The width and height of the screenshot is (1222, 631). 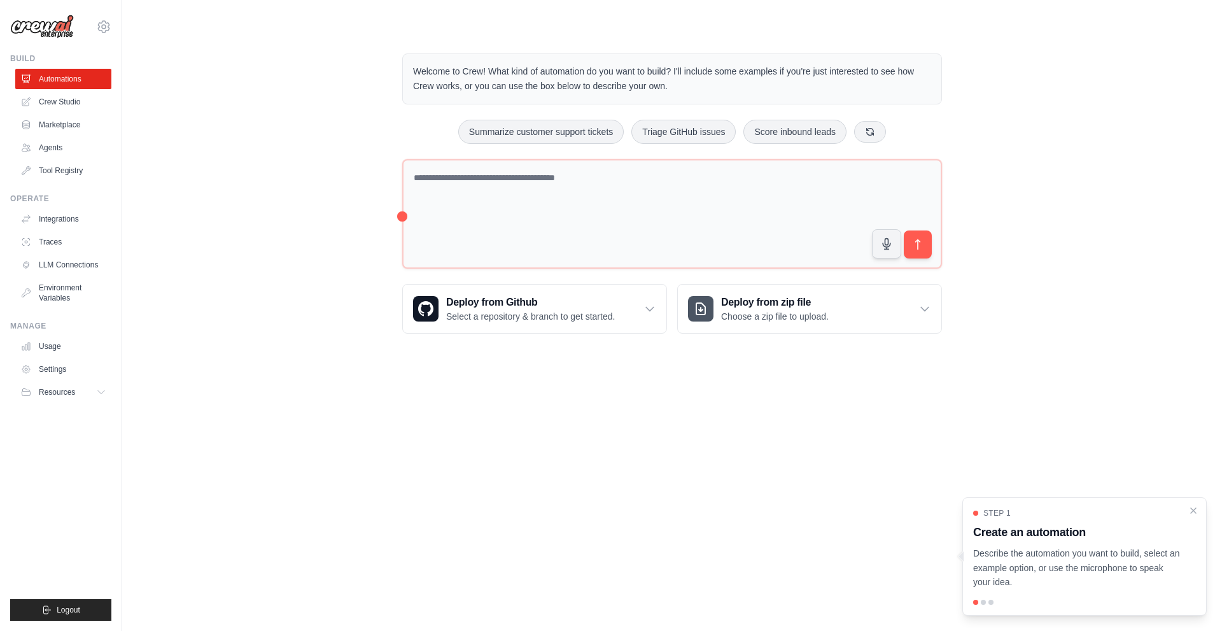 I want to click on p: Select a repository & branch to get started., so click(x=530, y=316).